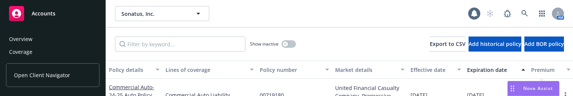 The height and width of the screenshot is (96, 573). I want to click on div: Expiration date, so click(492, 70).